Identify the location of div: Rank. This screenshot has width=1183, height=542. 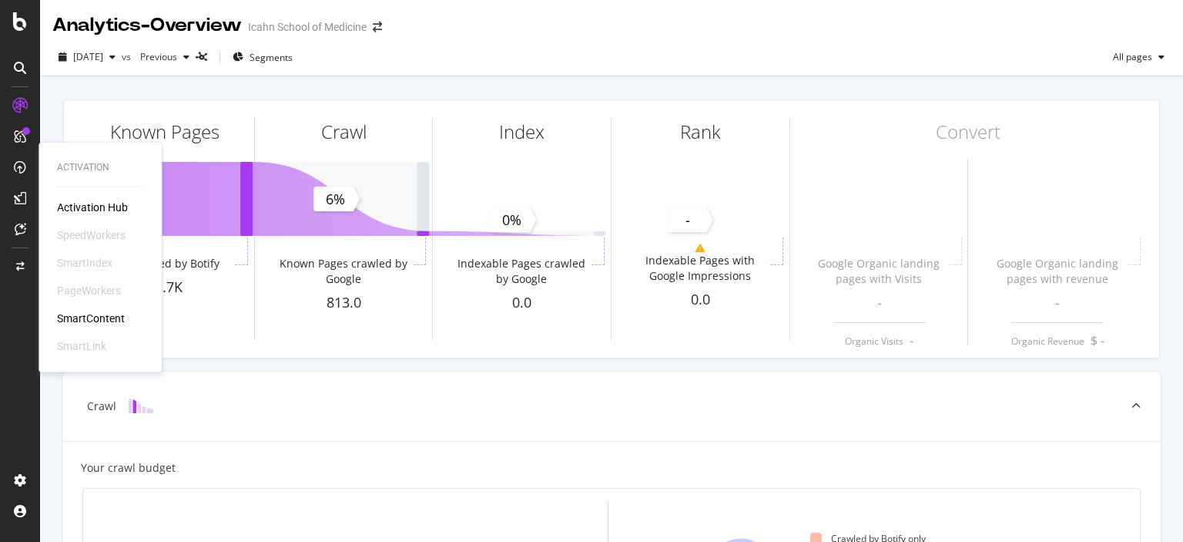
(700, 132).